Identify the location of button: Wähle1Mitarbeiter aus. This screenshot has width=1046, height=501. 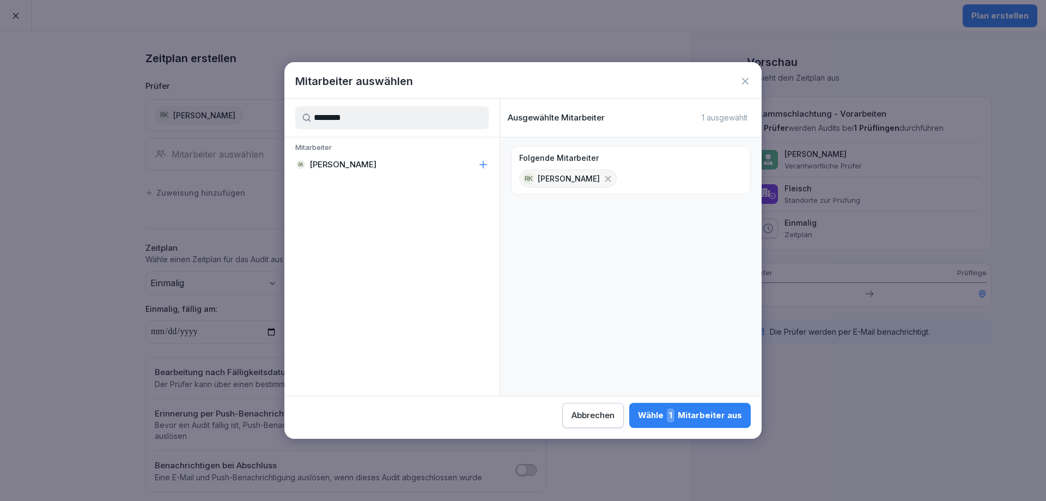
(690, 415).